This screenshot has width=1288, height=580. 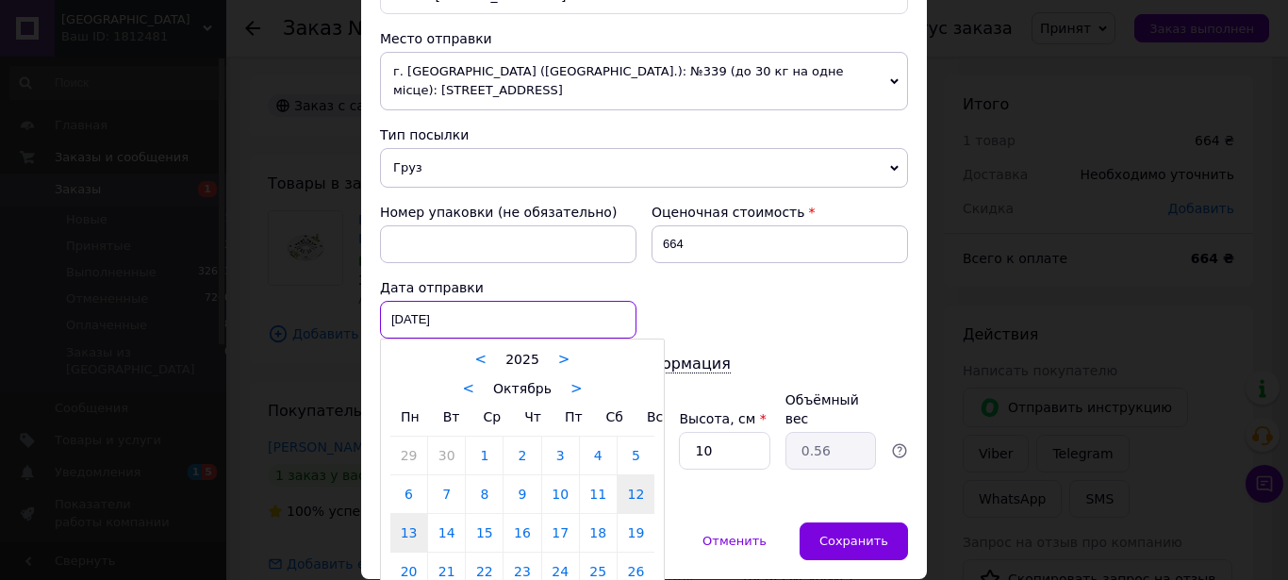 I want to click on a: 15, so click(x=484, y=533).